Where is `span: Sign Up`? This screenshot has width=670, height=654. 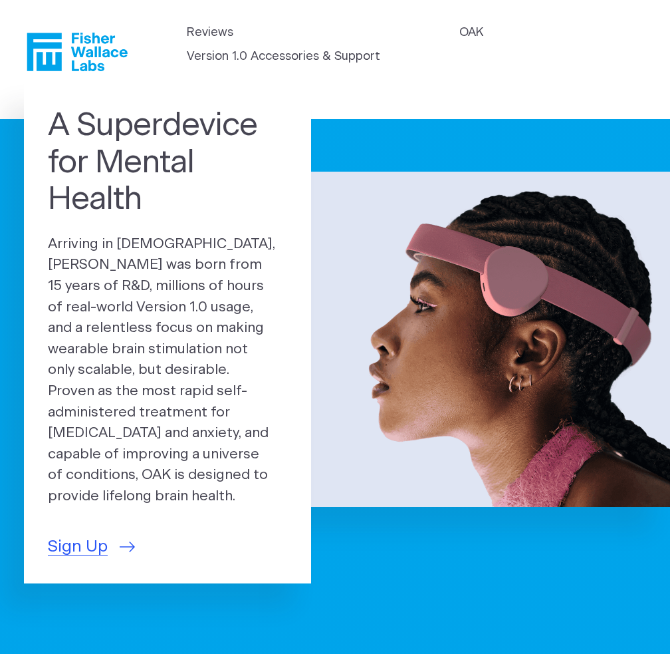
span: Sign Up is located at coordinates (78, 547).